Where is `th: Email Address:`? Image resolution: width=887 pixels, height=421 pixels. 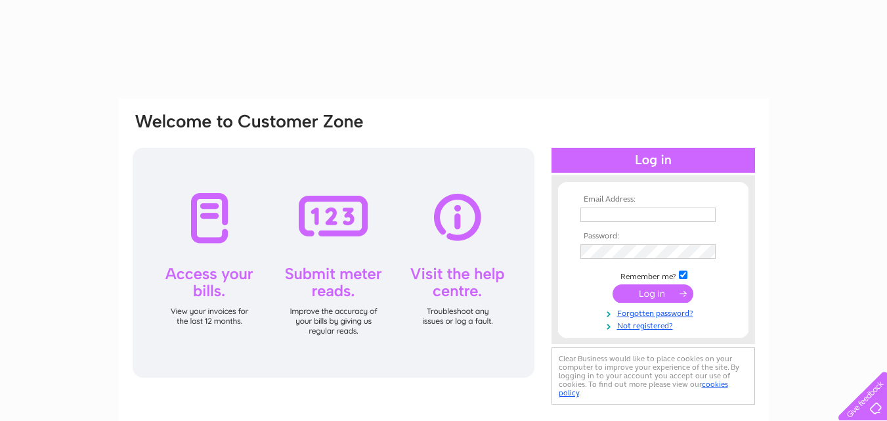
th: Email Address: is located at coordinates (653, 199).